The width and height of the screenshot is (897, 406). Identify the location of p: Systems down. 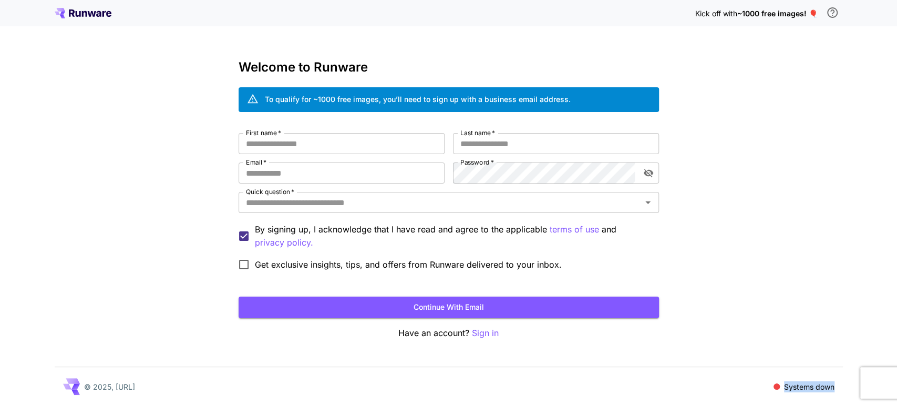
(809, 386).